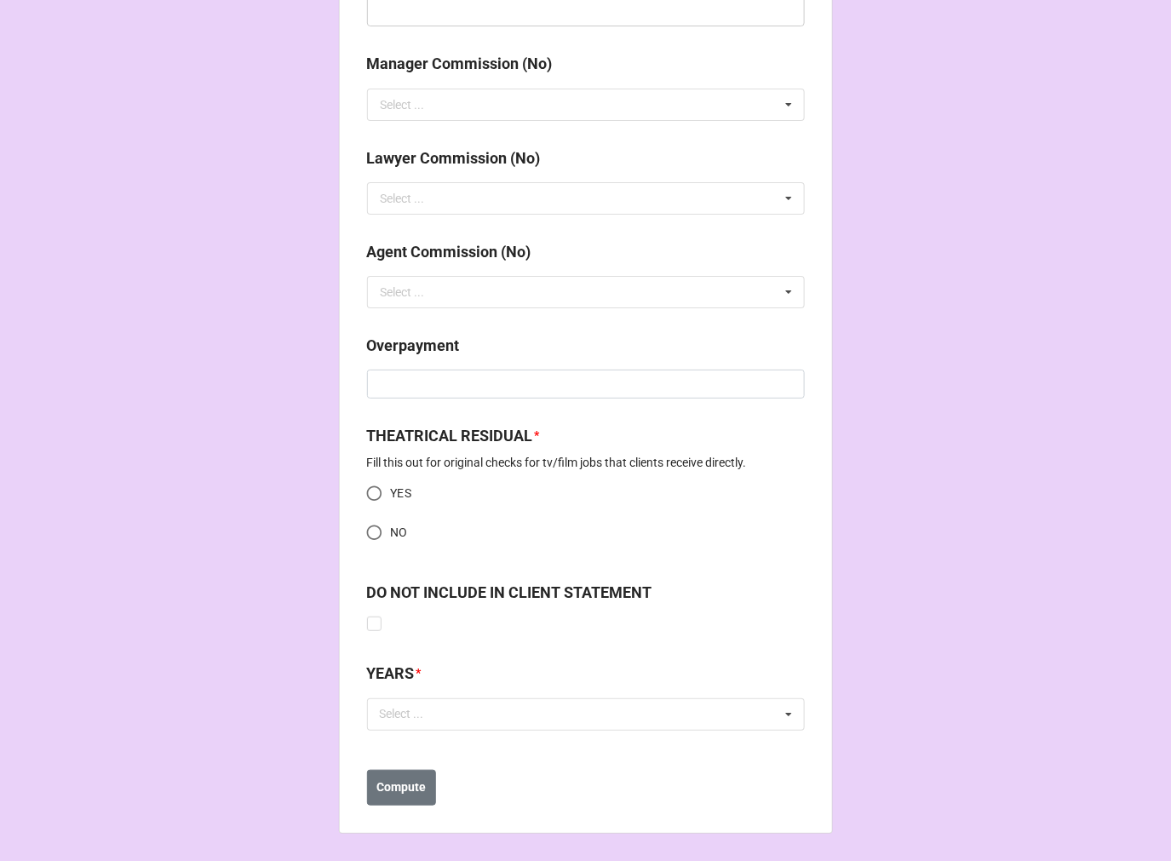 Image resolution: width=1171 pixels, height=861 pixels. What do you see at coordinates (460, 64) in the screenshot?
I see `label: Manager Commission (No)` at bounding box center [460, 64].